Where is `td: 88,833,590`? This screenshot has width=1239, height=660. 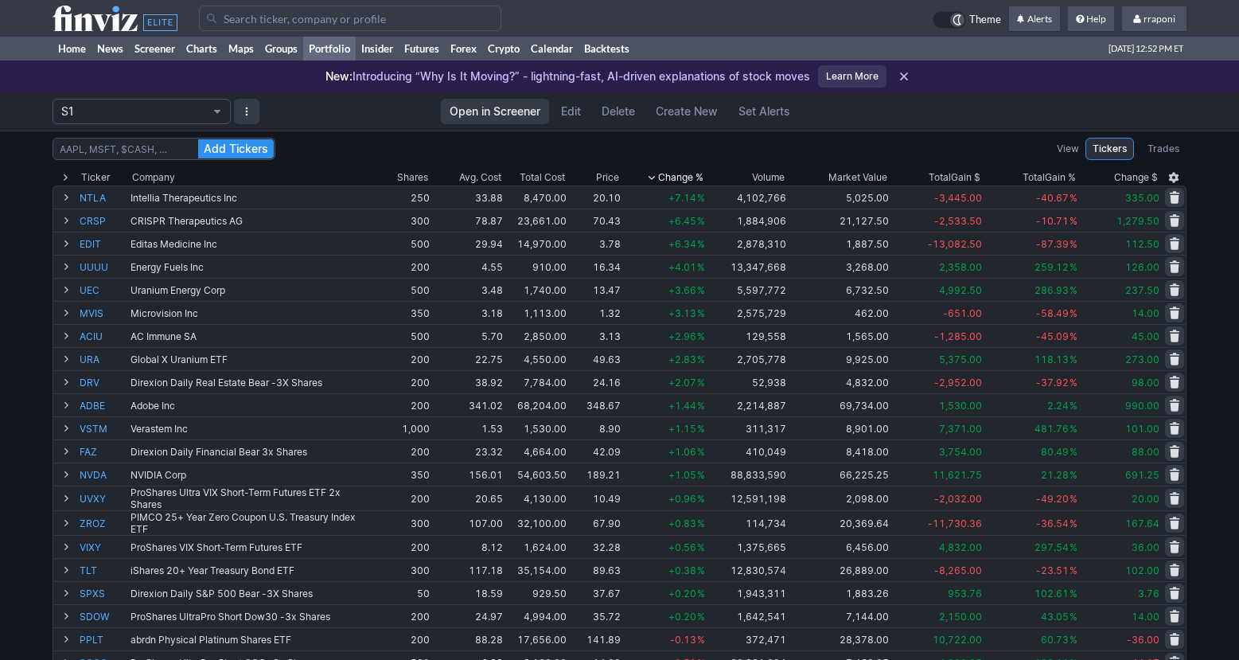 td: 88,833,590 is located at coordinates (747, 473).